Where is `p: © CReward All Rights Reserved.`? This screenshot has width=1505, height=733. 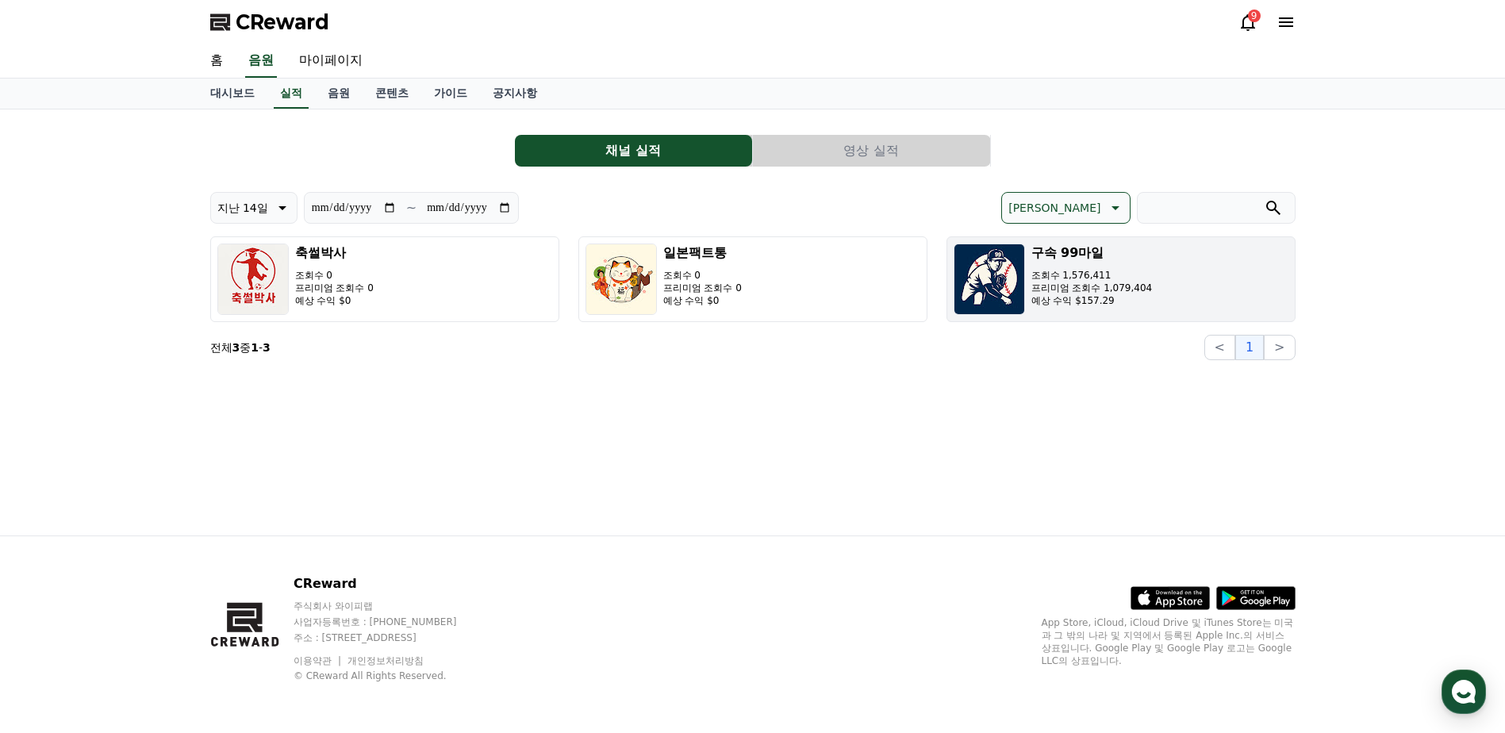 p: © CReward All Rights Reserved. is located at coordinates (390, 676).